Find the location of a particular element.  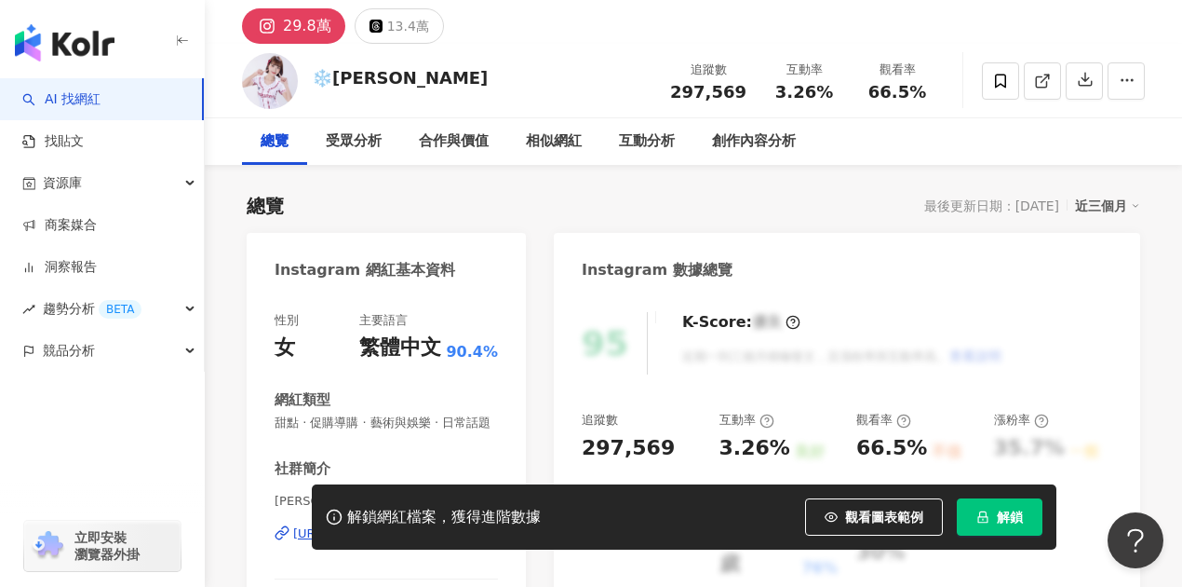

span: rise is located at coordinates (29, 309).